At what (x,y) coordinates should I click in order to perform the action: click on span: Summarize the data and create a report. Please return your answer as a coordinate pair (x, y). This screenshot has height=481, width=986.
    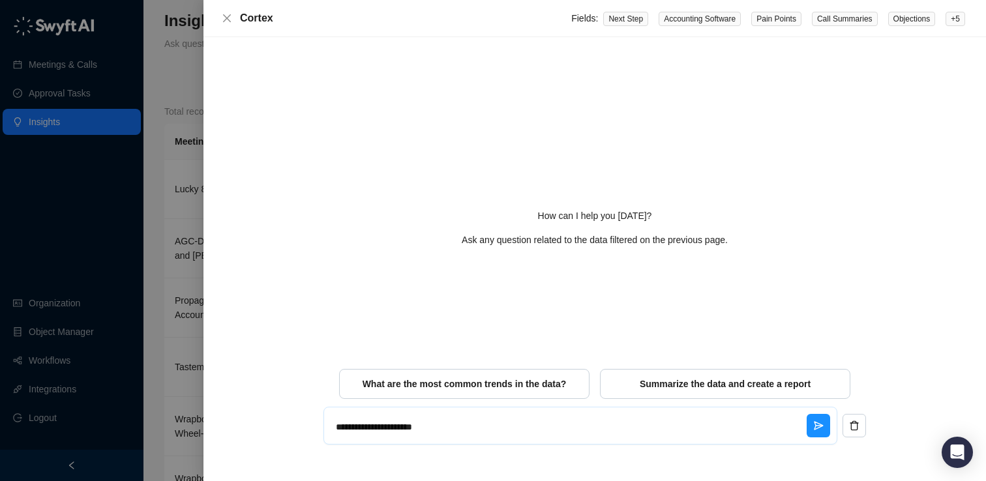
    Looking at the image, I should click on (725, 384).